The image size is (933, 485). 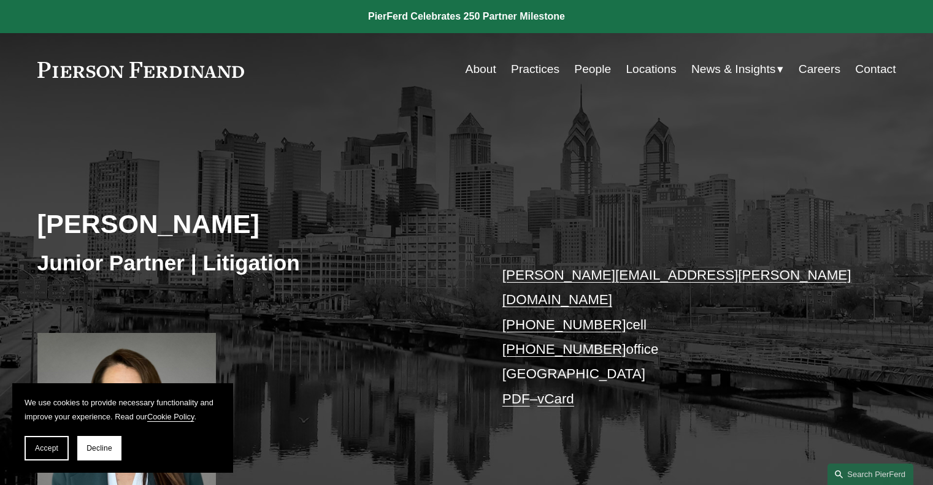 What do you see at coordinates (870, 474) in the screenshot?
I see `a: Search this site` at bounding box center [870, 474].